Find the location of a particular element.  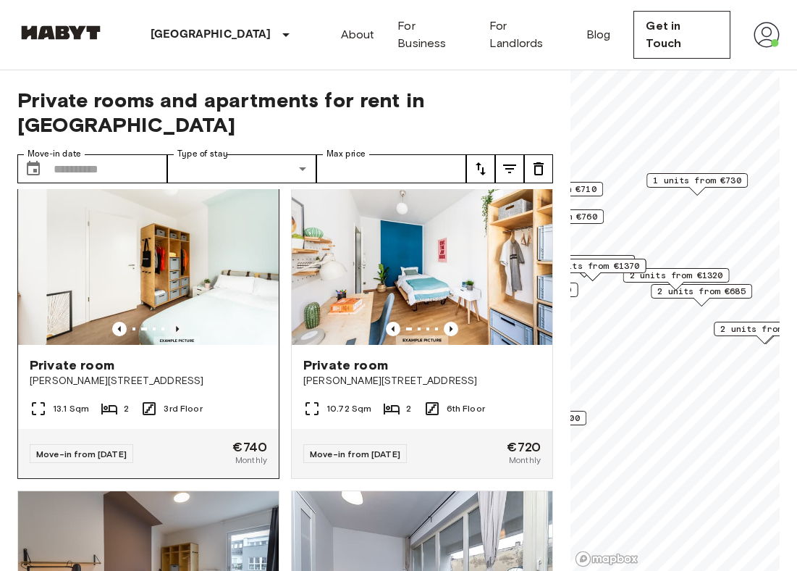

span: 1 units from €800 is located at coordinates (536, 418).